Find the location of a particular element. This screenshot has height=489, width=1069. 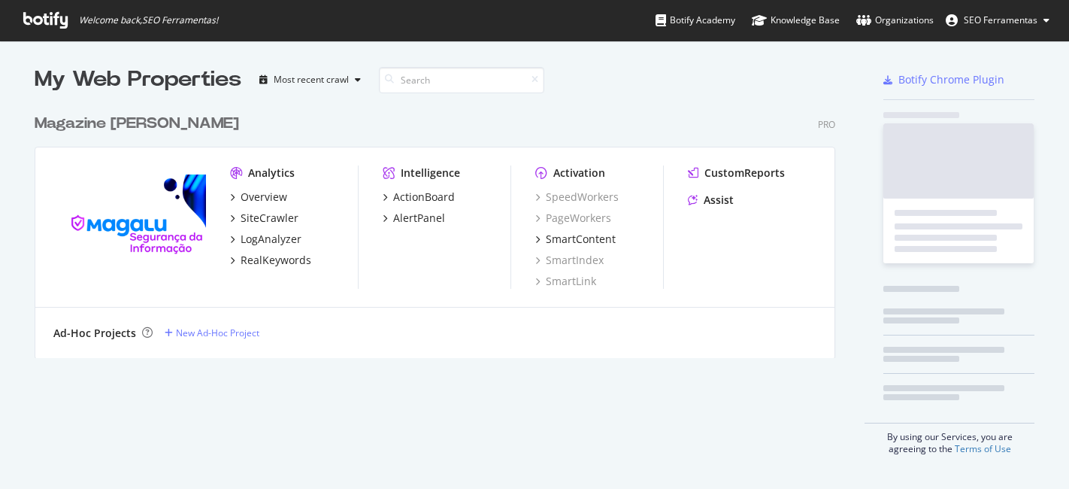

div: My Web Properties is located at coordinates (138, 80).